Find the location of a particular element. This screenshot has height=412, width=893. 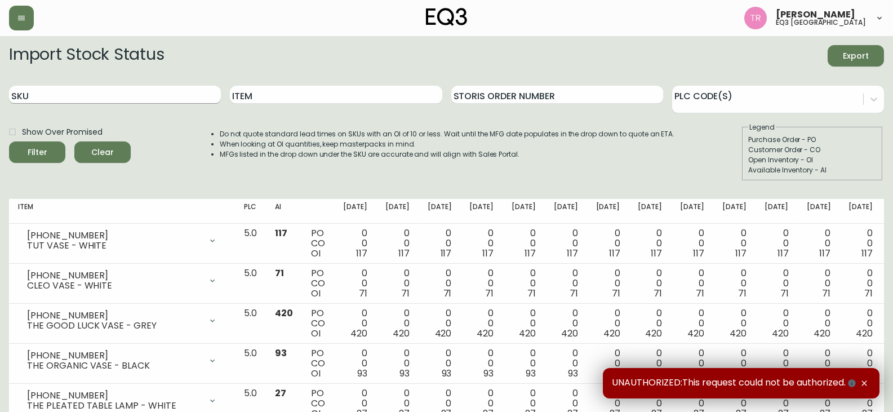

div: THE PLEATED TABLE LAMP - WHITE is located at coordinates (114, 406).